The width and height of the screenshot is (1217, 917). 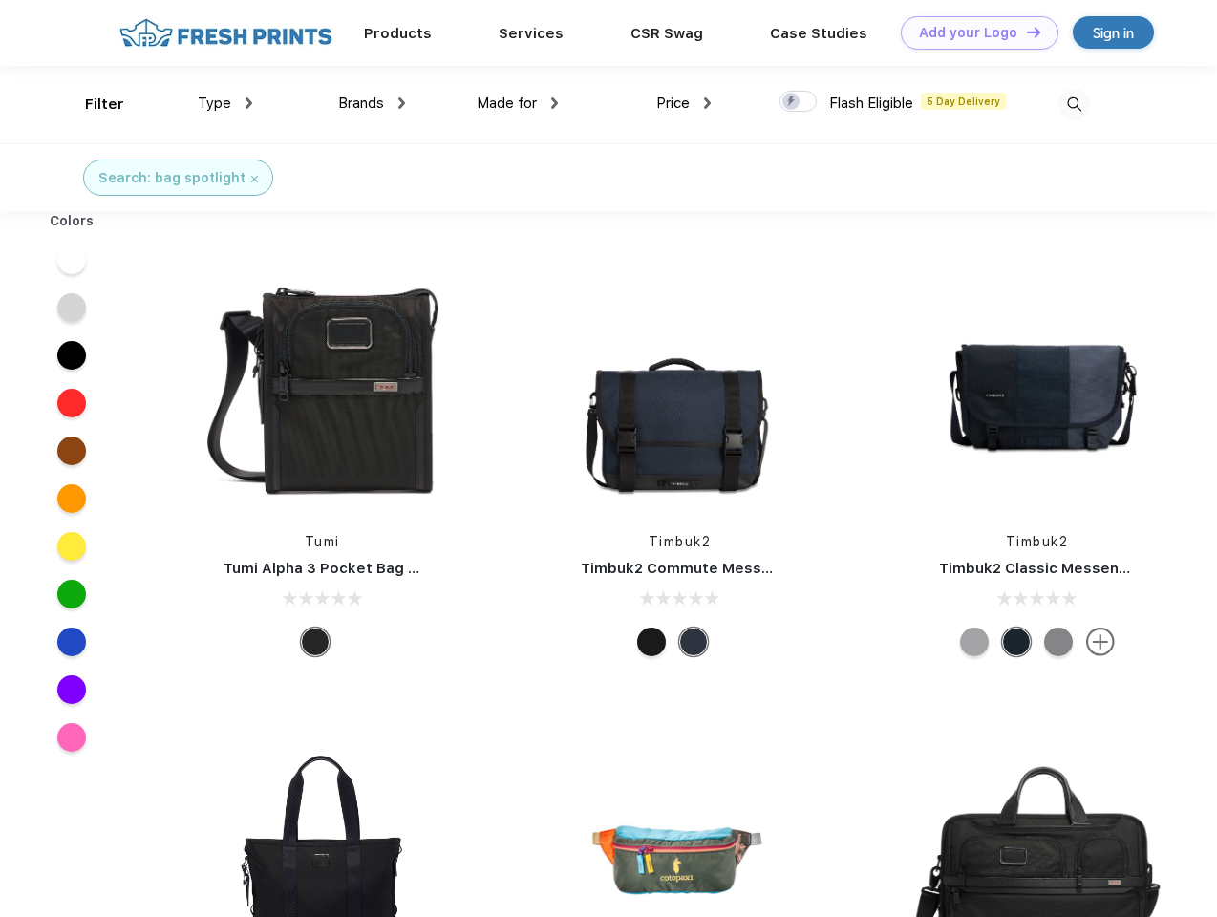 I want to click on span: Brands, so click(x=361, y=103).